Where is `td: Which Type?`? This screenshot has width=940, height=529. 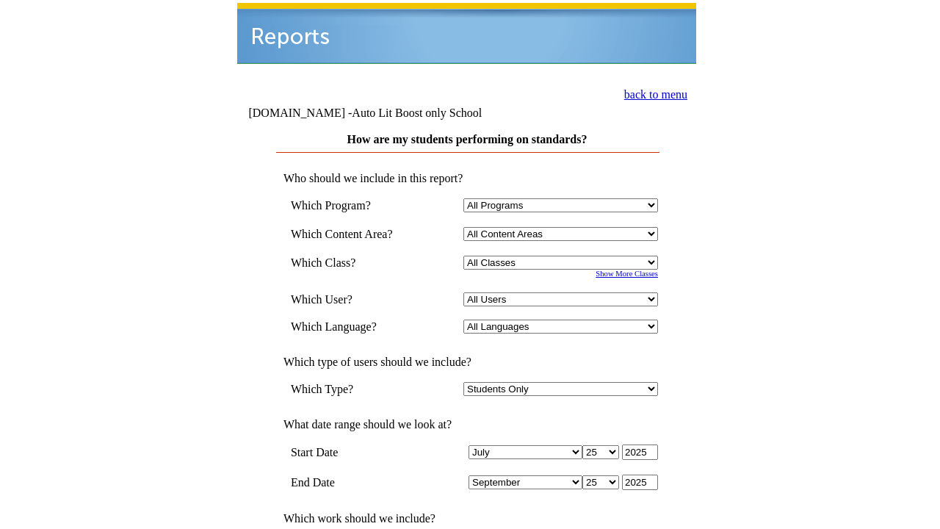 td: Which Type? is located at coordinates (353, 389).